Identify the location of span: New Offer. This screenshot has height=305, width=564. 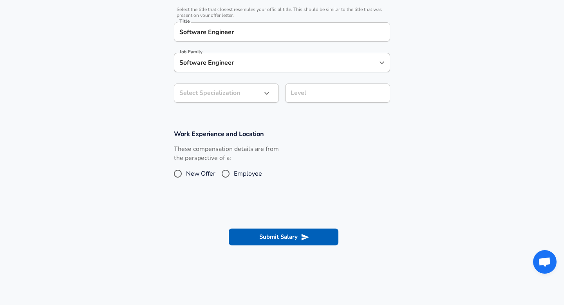
(201, 174).